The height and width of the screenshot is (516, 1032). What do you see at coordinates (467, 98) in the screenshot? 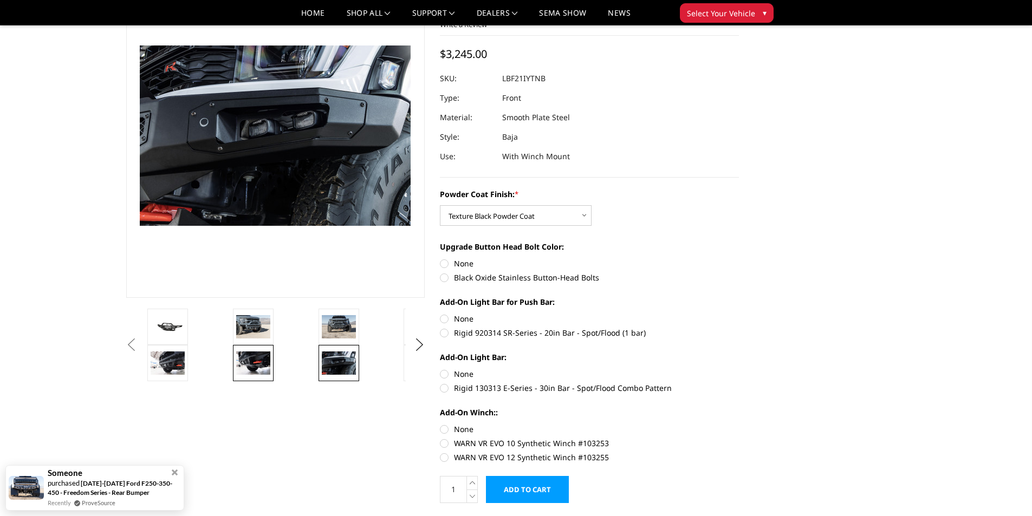
I see `dt: Type:` at bounding box center [467, 98].